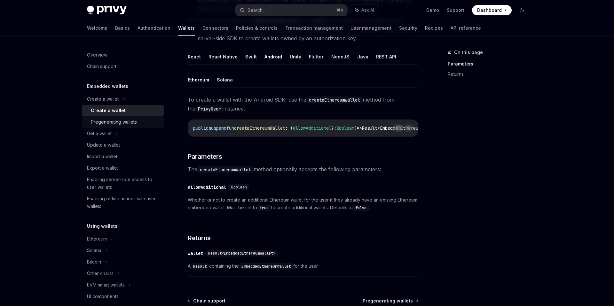 Image resolution: width=614 pixels, height=306 pixels. What do you see at coordinates (303, 266) in the screenshot?
I see `span: A containing the for the user.` at bounding box center [303, 266].